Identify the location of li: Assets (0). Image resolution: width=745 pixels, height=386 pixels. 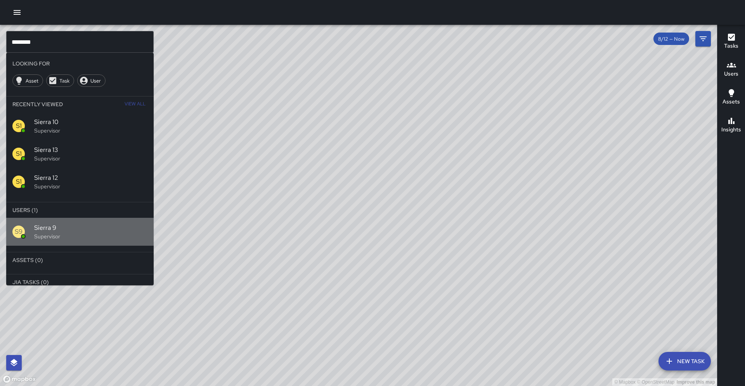
(80, 260).